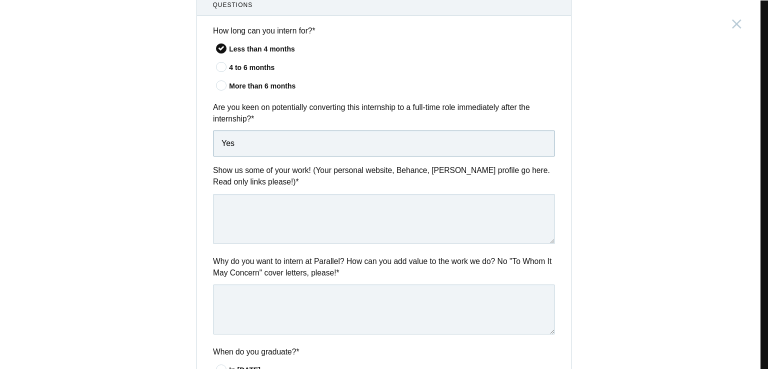  What do you see at coordinates (384, 351) in the screenshot?
I see `label: When do you graduate?` at bounding box center [384, 351].